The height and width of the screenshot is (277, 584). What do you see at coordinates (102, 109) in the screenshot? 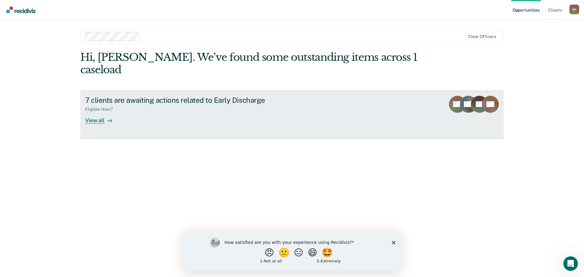
I see `div: Eligible Now : 7` at bounding box center [102, 109].